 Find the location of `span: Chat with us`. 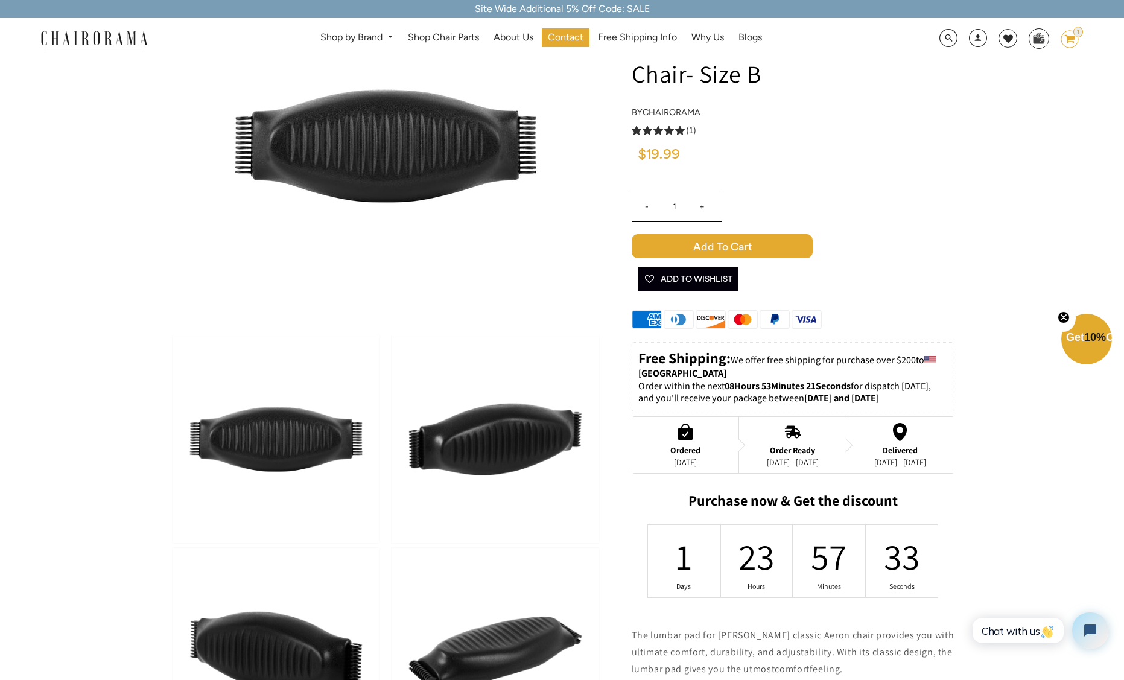

span: Chat with us is located at coordinates (59, 28).